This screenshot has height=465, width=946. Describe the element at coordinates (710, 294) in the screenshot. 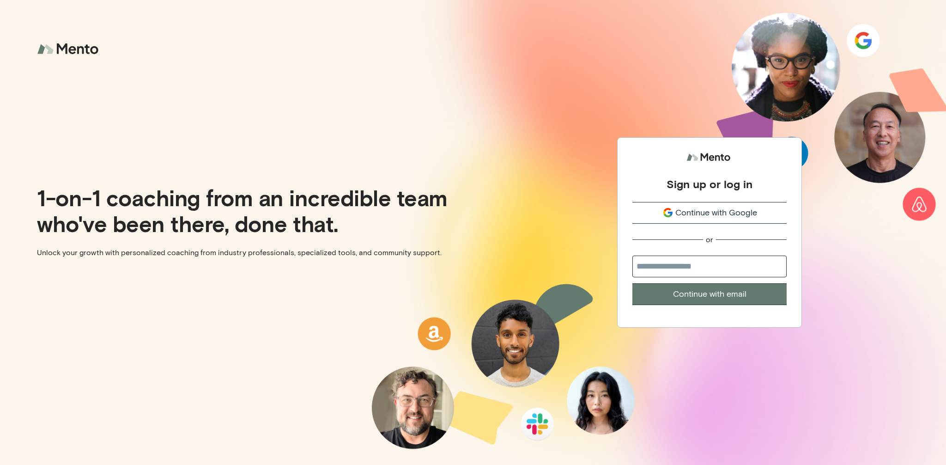

I see `button: Continue with email` at that location.